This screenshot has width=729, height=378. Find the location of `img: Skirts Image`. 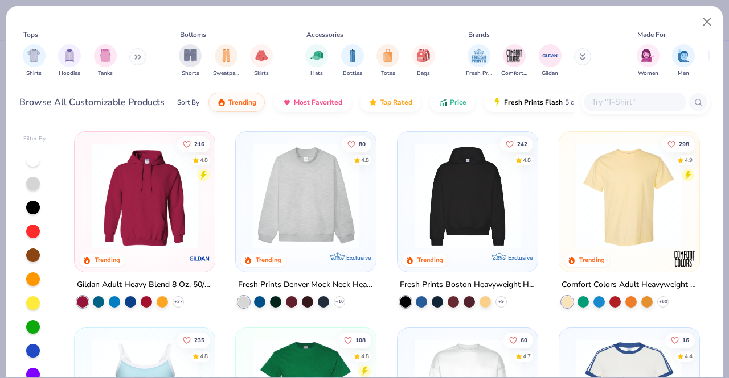

img: Skirts Image is located at coordinates (261, 55).